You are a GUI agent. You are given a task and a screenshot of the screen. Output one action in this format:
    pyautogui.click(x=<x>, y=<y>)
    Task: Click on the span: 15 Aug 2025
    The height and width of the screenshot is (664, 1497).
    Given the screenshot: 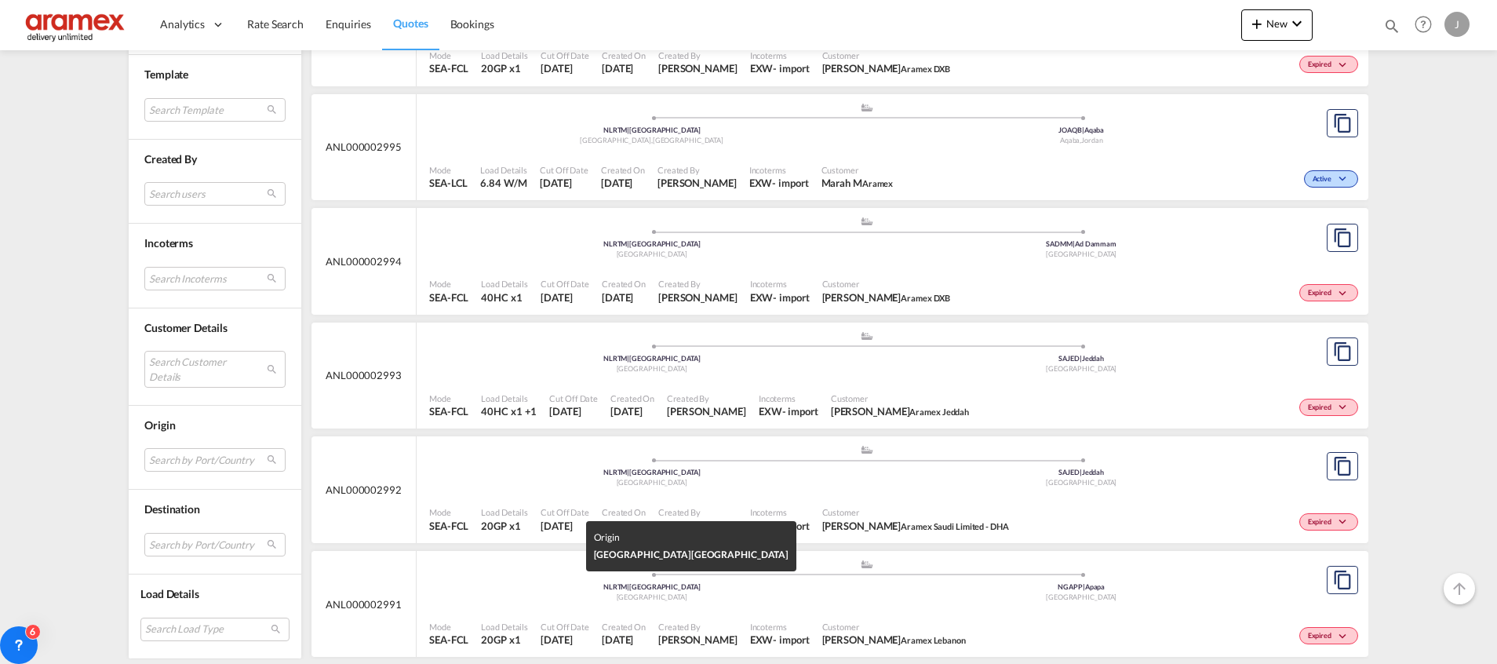 What is the action you would take?
    pyautogui.click(x=564, y=183)
    